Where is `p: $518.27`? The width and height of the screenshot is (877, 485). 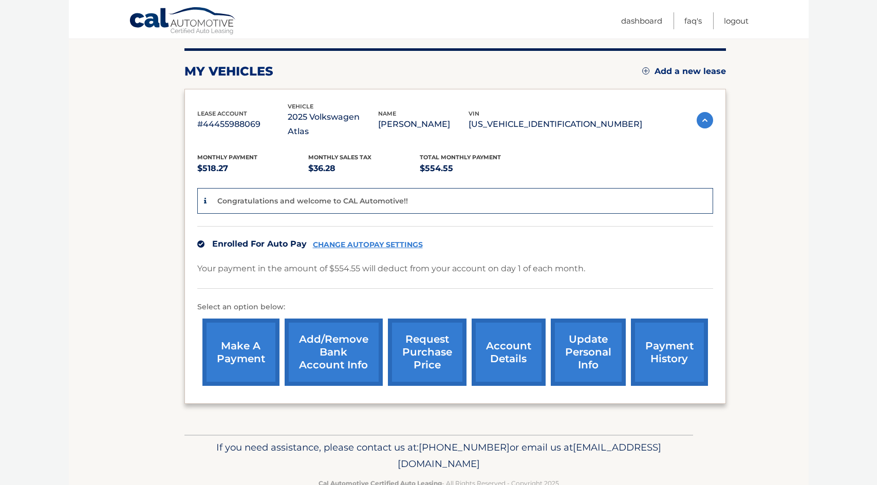 p: $518.27 is located at coordinates (253, 168).